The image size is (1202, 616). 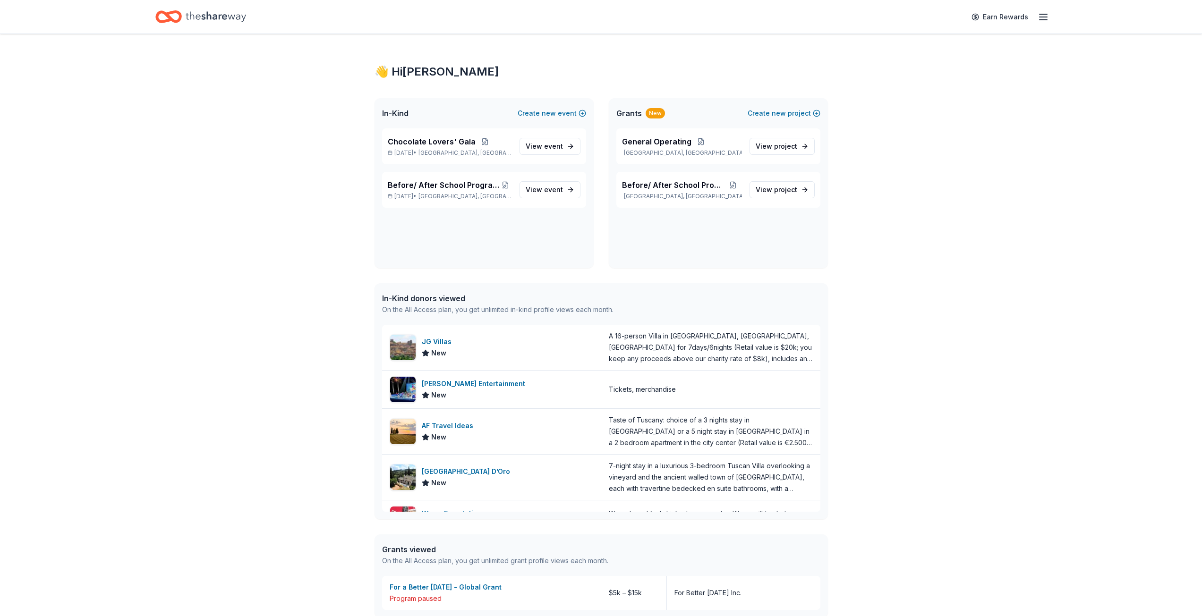 I want to click on div: New, so click(x=655, y=113).